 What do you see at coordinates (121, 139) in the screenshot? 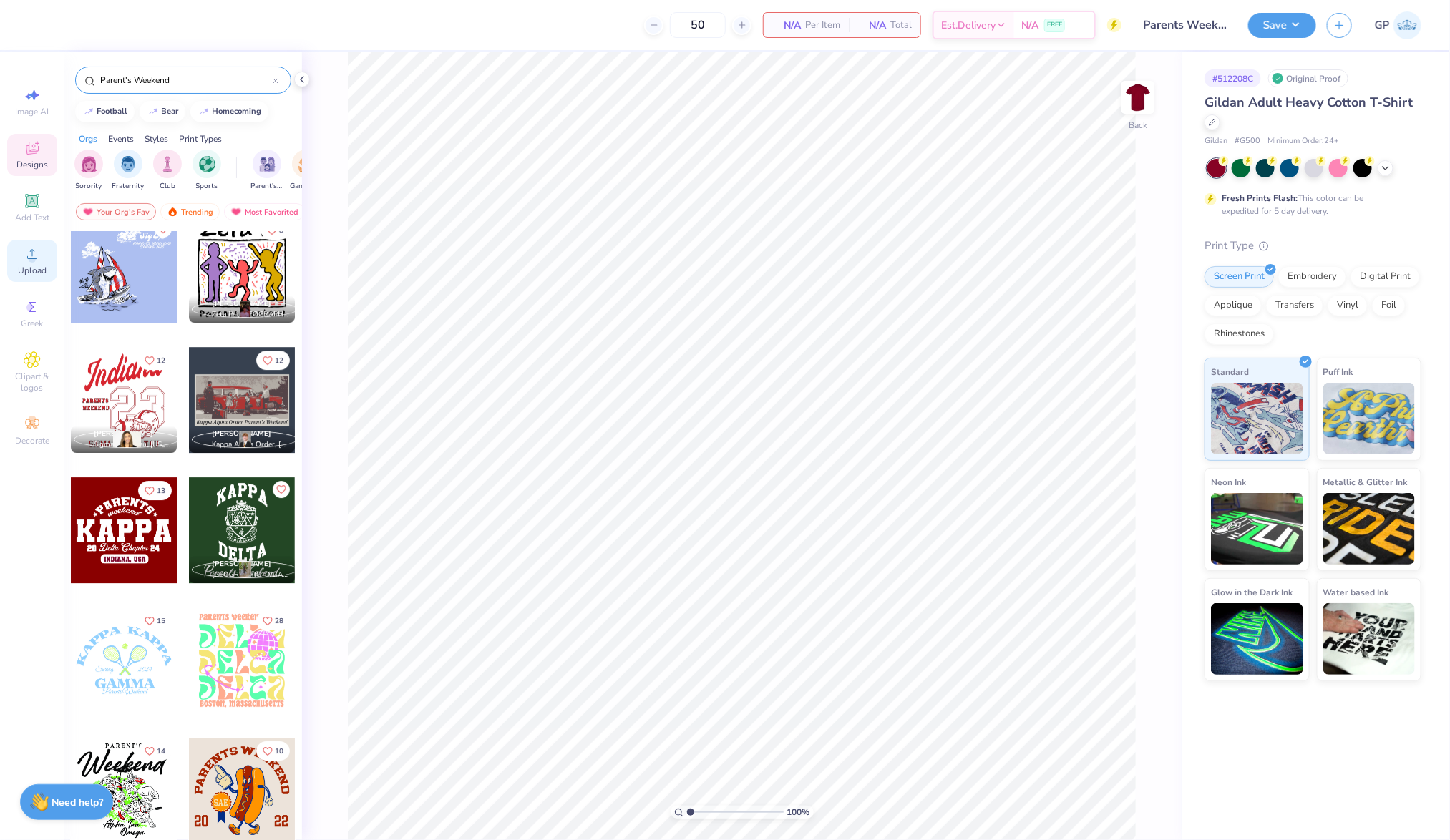
I see `div: Events` at bounding box center [121, 139].